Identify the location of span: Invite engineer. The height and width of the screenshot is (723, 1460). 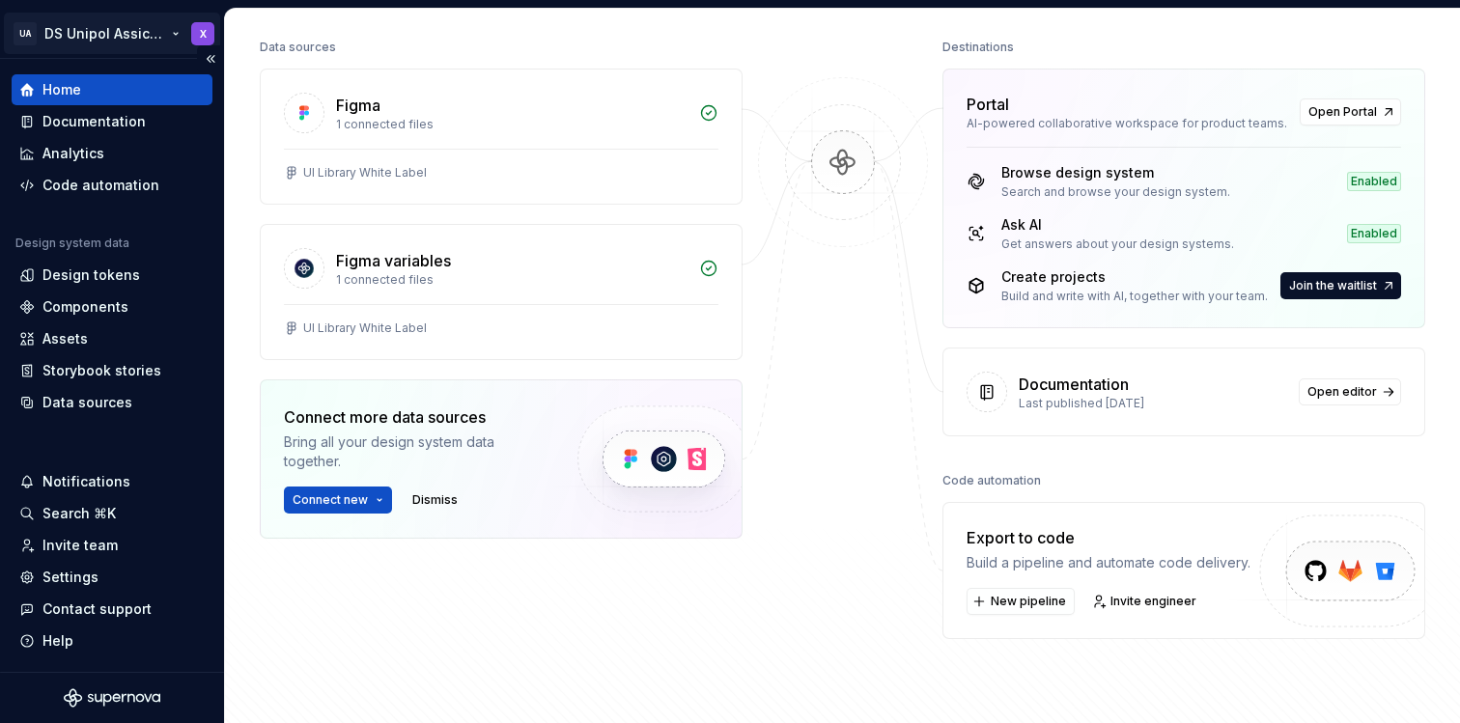
(1153, 602).